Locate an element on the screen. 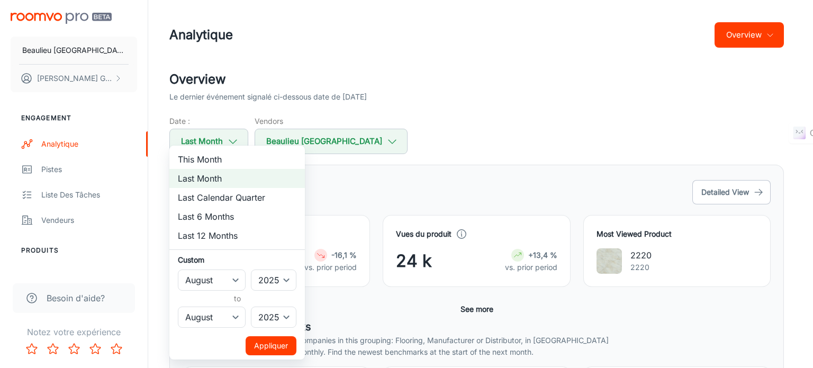  li: This Month is located at coordinates (237, 159).